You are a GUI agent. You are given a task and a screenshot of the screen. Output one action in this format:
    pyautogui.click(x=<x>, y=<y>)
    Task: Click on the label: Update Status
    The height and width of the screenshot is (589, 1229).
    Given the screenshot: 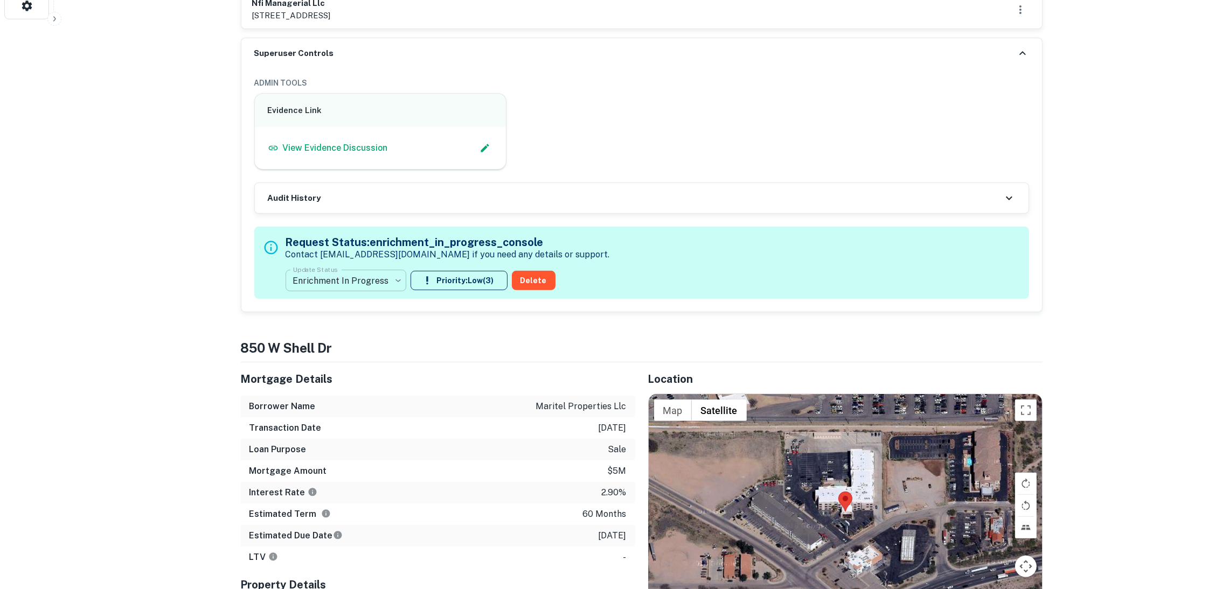 What is the action you would take?
    pyautogui.click(x=315, y=269)
    